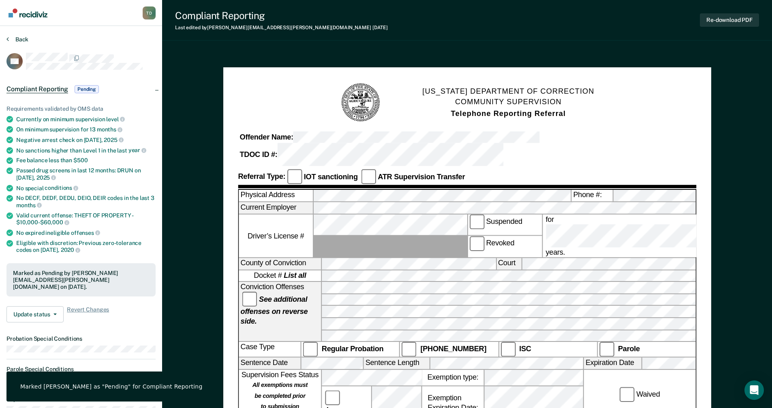 This screenshot has height=408, width=772. Describe the element at coordinates (86, 129) in the screenshot. I see `div: On minimum supervision for 13` at that location.